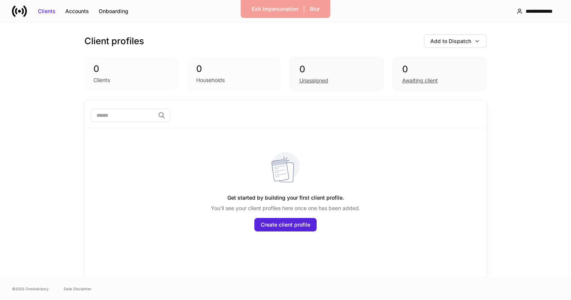 This screenshot has height=300, width=571. Describe the element at coordinates (114, 41) in the screenshot. I see `h3: Client profiles` at that location.